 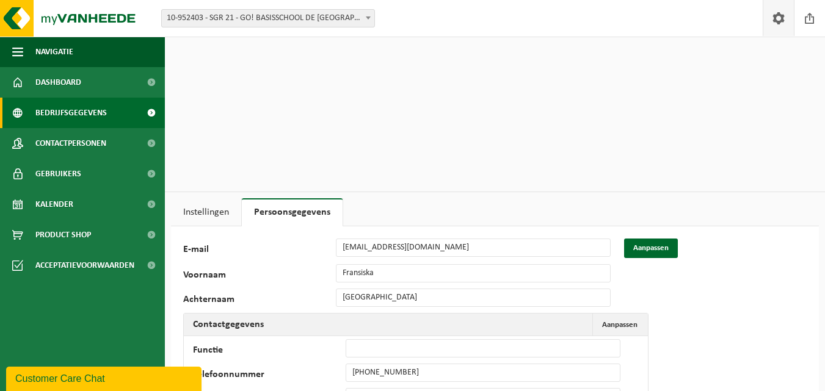 What do you see at coordinates (71, 113) in the screenshot?
I see `span: Bedrijfsgegevens` at bounding box center [71, 113].